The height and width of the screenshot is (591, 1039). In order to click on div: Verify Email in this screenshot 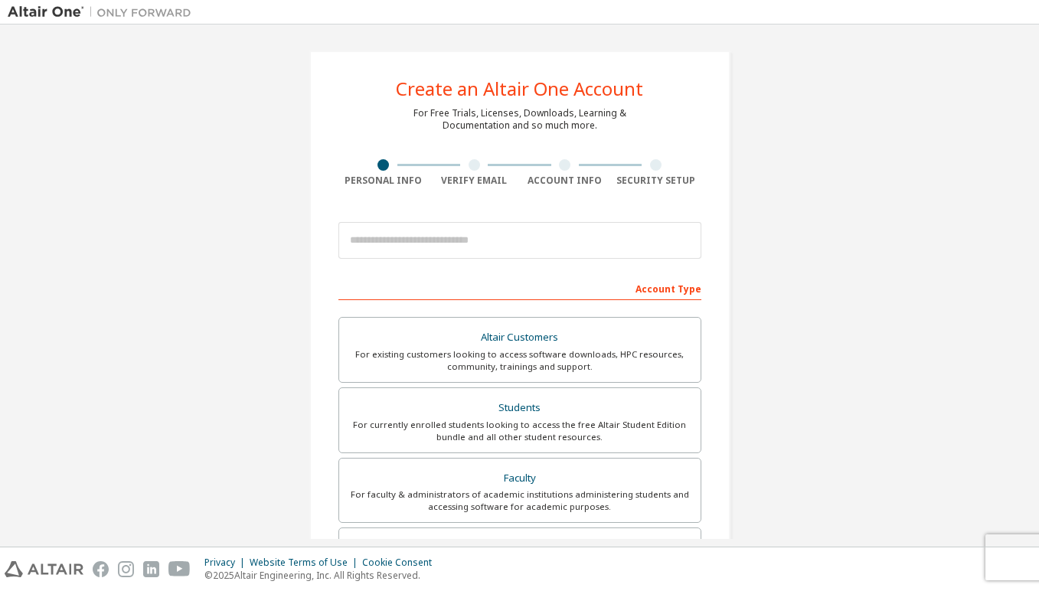, I will do `click(474, 181)`.